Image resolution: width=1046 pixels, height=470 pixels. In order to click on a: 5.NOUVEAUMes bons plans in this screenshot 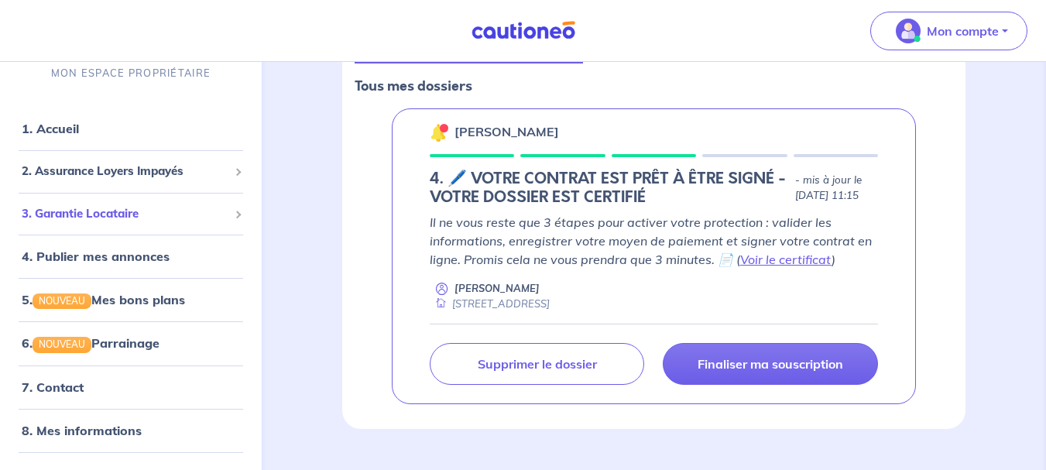, I will do `click(103, 300)`.